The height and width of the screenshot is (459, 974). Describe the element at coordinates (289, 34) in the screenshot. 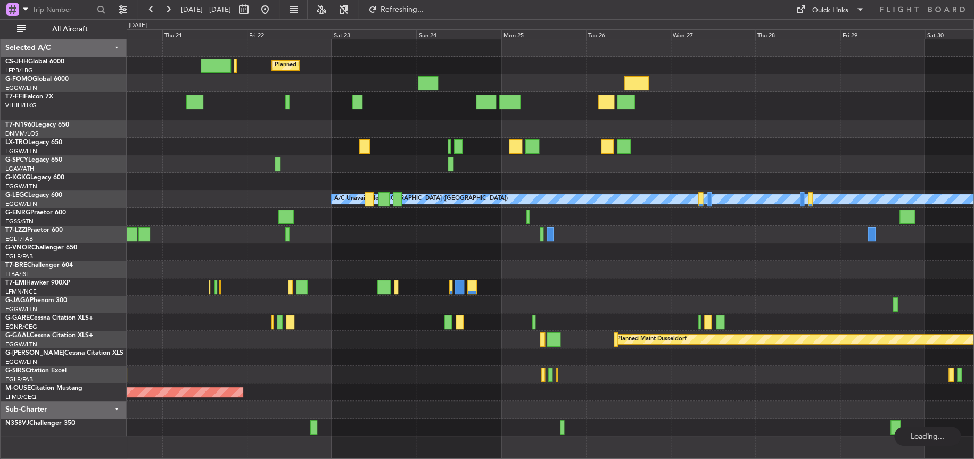

I see `div: Fri 22` at that location.